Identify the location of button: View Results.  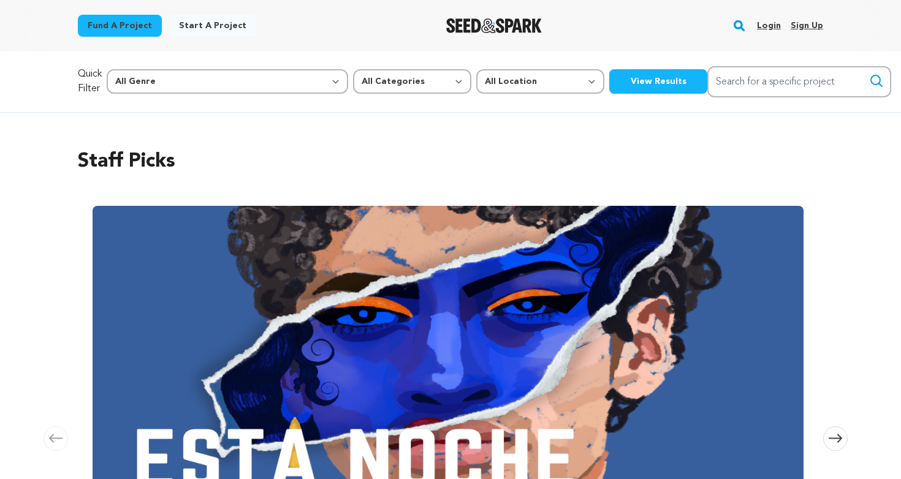
(658, 82).